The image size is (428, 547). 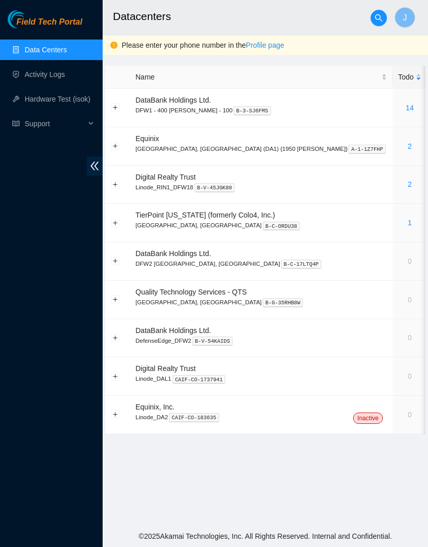 I want to click on a: Hardware Test (isok), so click(x=57, y=99).